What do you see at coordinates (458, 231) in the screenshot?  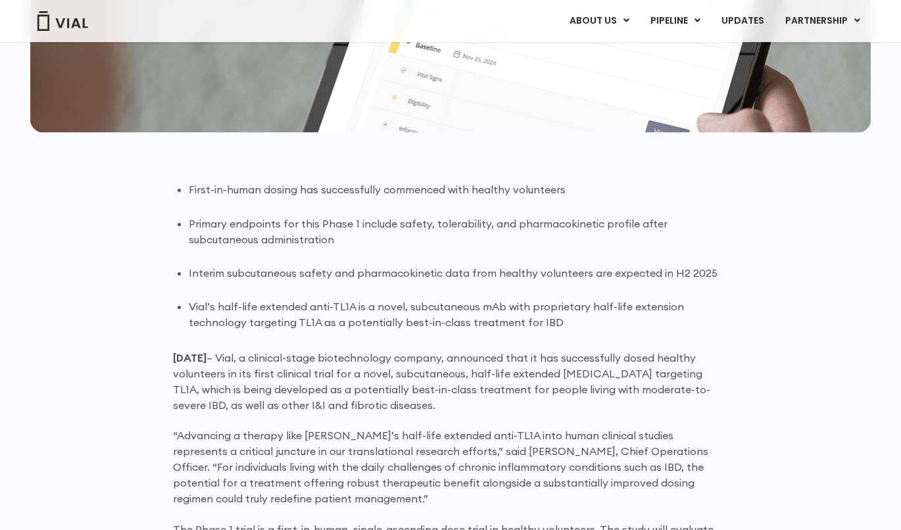 I see `li: Primary endpoints for this Phase 1 include safety, tolerability, and pharmacokinetic profile afte...` at bounding box center [458, 231].